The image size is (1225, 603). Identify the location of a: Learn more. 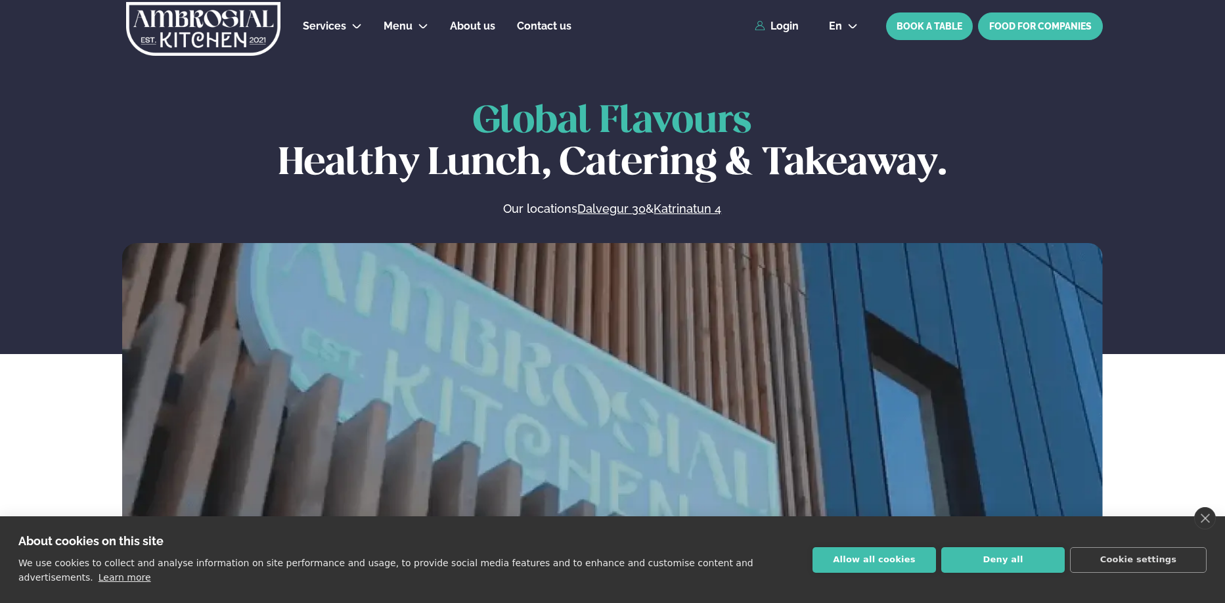
(125, 577).